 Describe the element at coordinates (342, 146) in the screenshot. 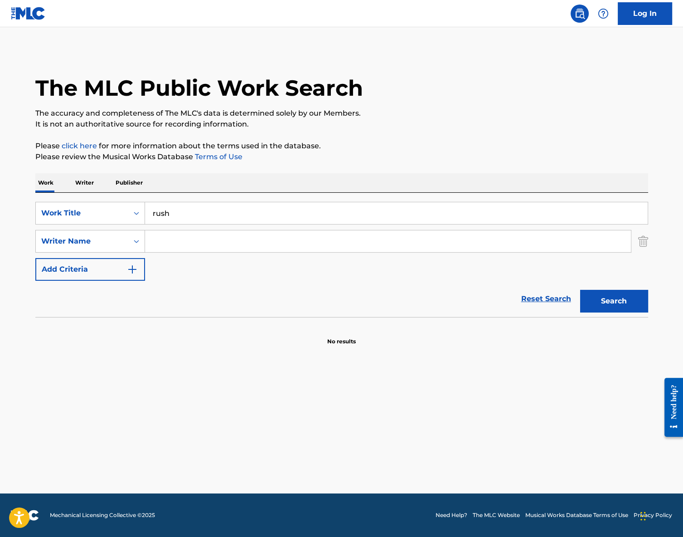

I see `p: Please for more information about the terms used in the database.` at that location.